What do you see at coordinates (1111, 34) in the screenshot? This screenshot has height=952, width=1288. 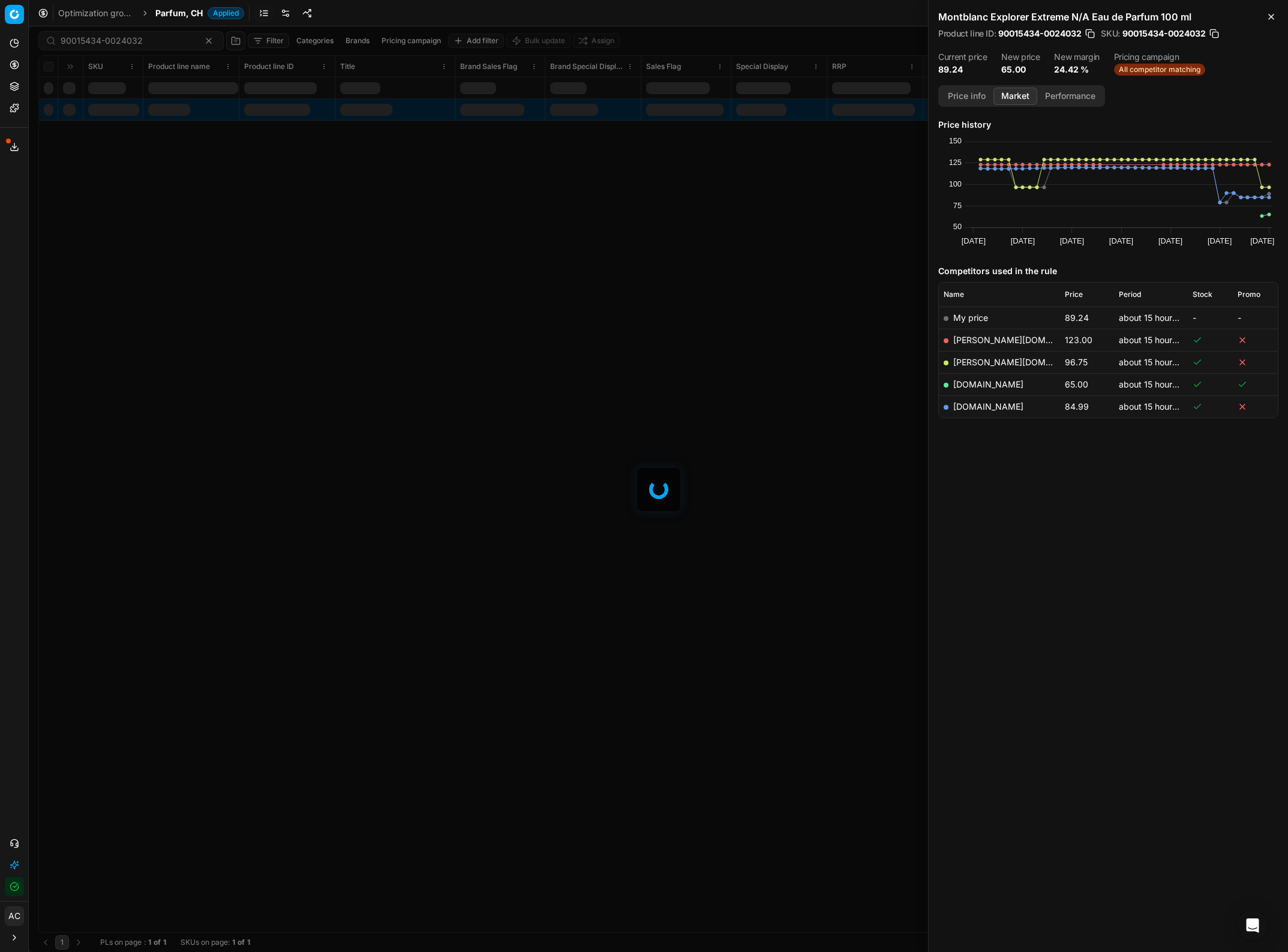 I see `span: SKU :` at bounding box center [1111, 34].